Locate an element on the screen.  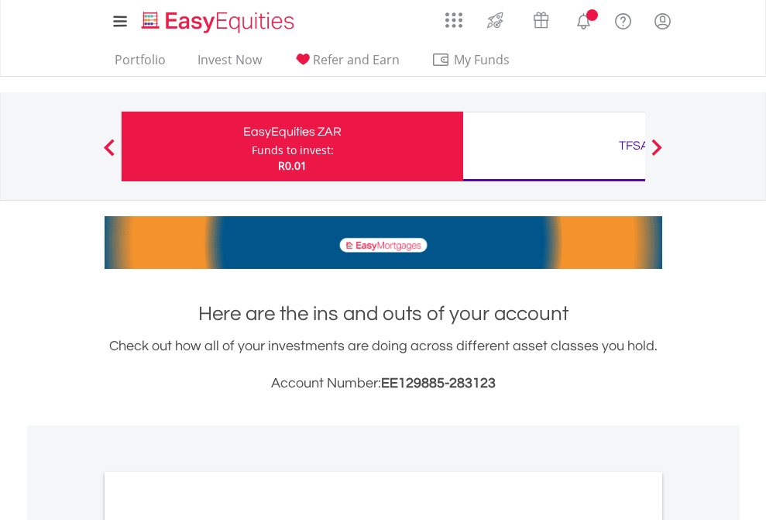
a: FAQ's and Support is located at coordinates (623, 19).